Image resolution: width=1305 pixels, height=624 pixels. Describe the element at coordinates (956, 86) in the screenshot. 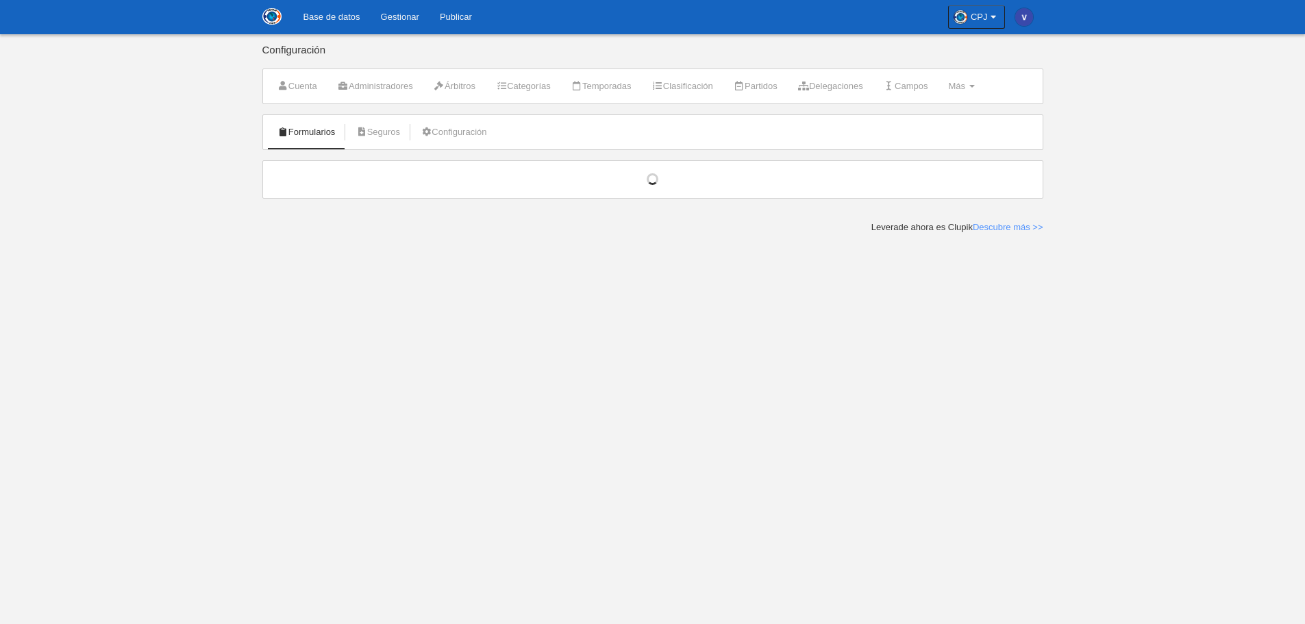

I see `span: Más` at that location.